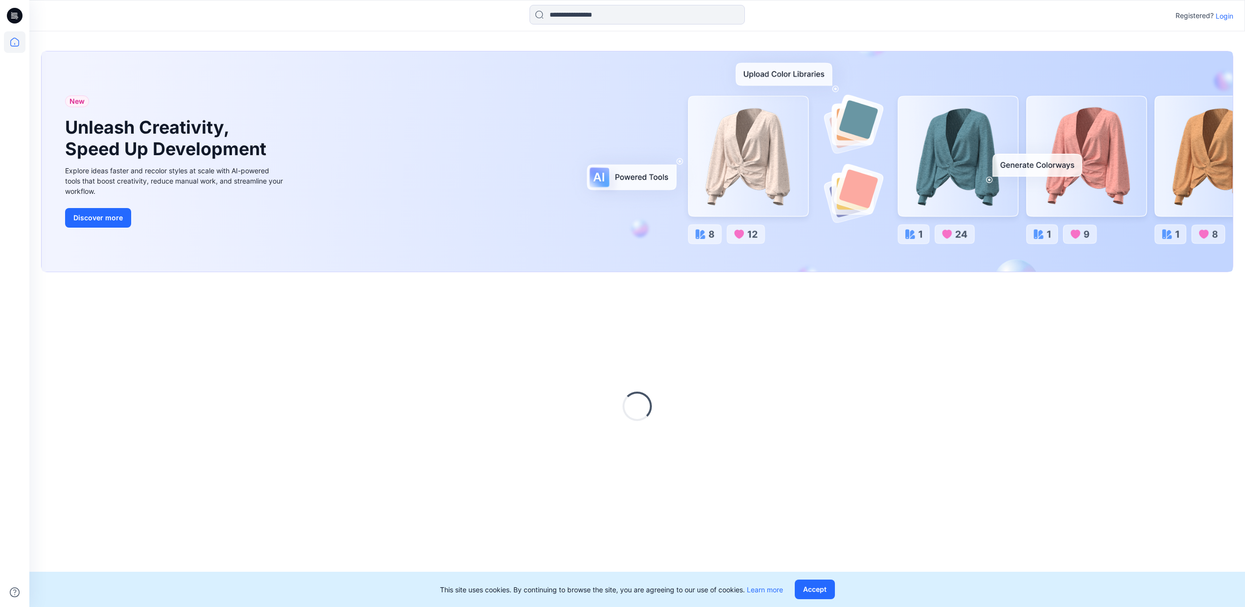  I want to click on a: Discover more, so click(175, 218).